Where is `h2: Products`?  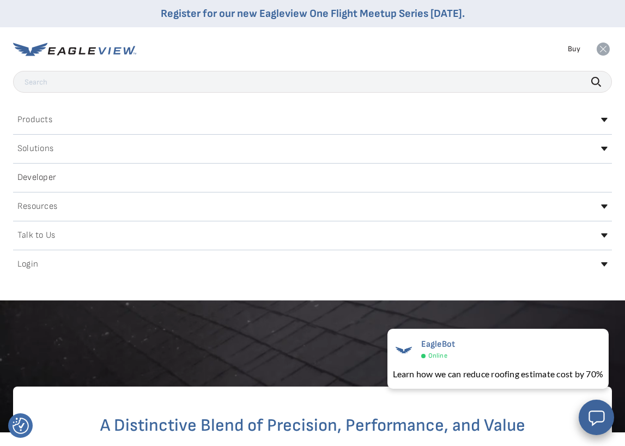
h2: Products is located at coordinates (35, 120).